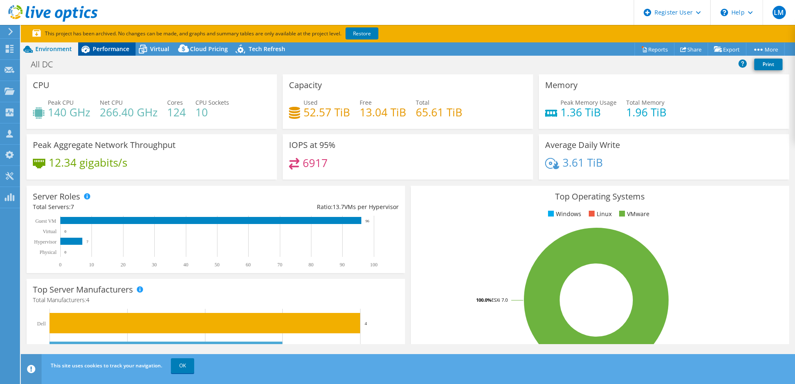 The image size is (795, 384). Describe the element at coordinates (45, 242) in the screenshot. I see `text: Hypervisor` at that location.